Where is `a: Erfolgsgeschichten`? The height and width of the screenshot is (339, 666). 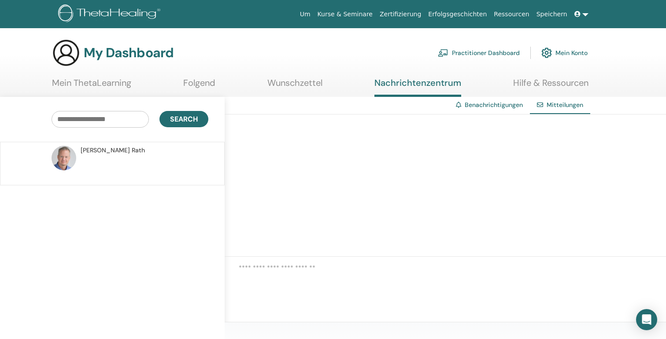
a: Erfolgsgeschichten is located at coordinates (457, 14).